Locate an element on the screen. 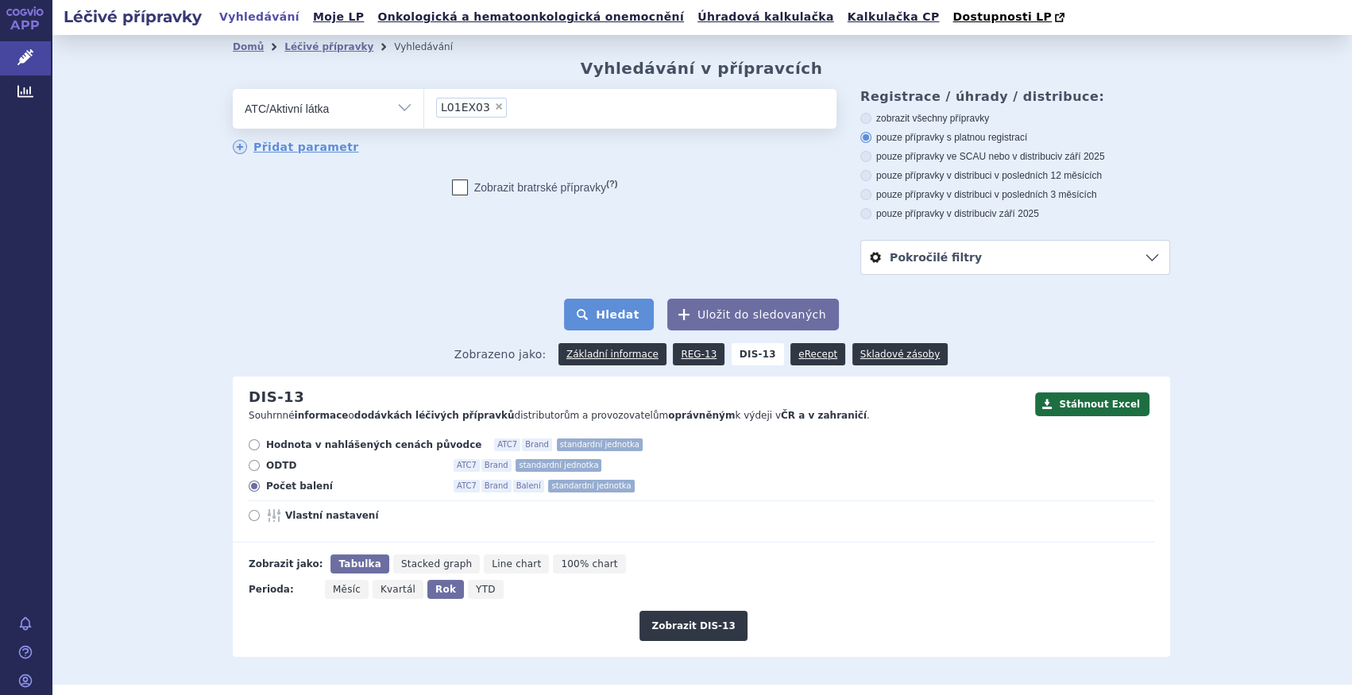  span: Zobrazeno jako: is located at coordinates (501, 354).